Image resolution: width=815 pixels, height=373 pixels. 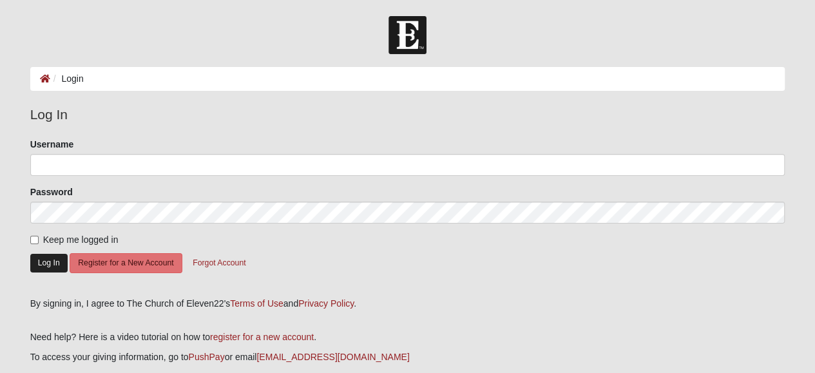 I want to click on legend: Log In, so click(x=408, y=115).